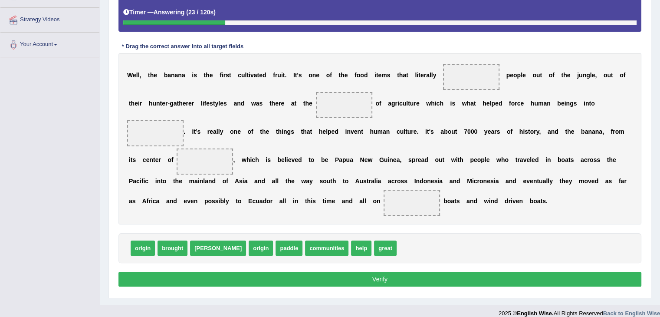 This screenshot has width=660, height=317. What do you see at coordinates (169, 12) in the screenshot?
I see `h5: Timer —` at bounding box center [169, 12].